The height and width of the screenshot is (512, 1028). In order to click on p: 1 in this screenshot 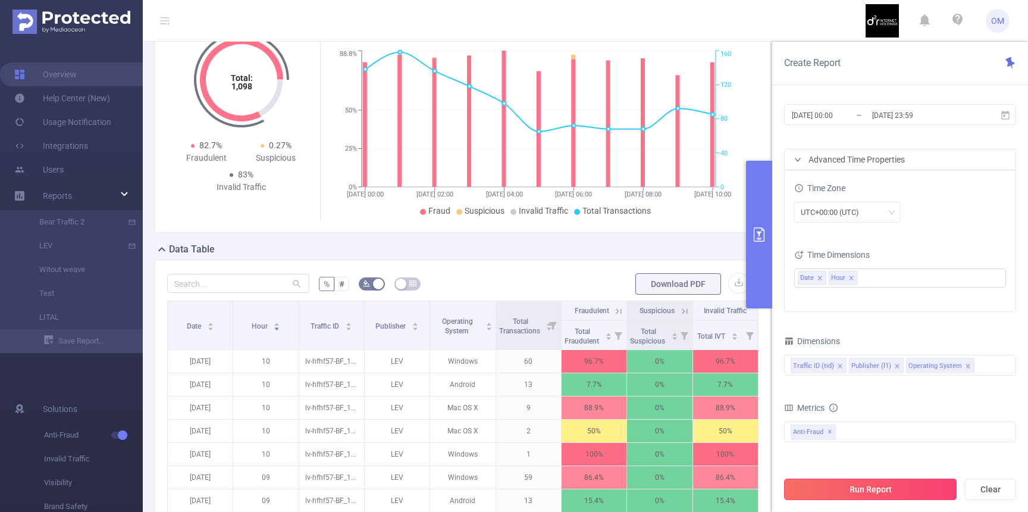, I will do `click(529, 454)`.